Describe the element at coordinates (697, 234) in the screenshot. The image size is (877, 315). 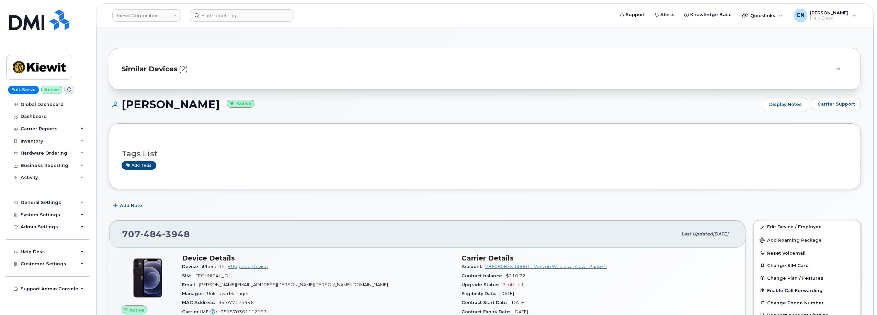
I see `span: Last updated` at that location.